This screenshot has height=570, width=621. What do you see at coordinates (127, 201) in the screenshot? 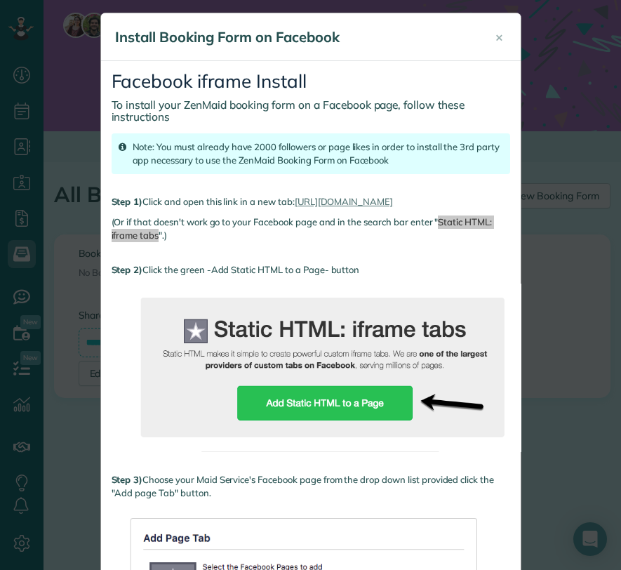
I see `strong: Step 1)` at bounding box center [127, 201].